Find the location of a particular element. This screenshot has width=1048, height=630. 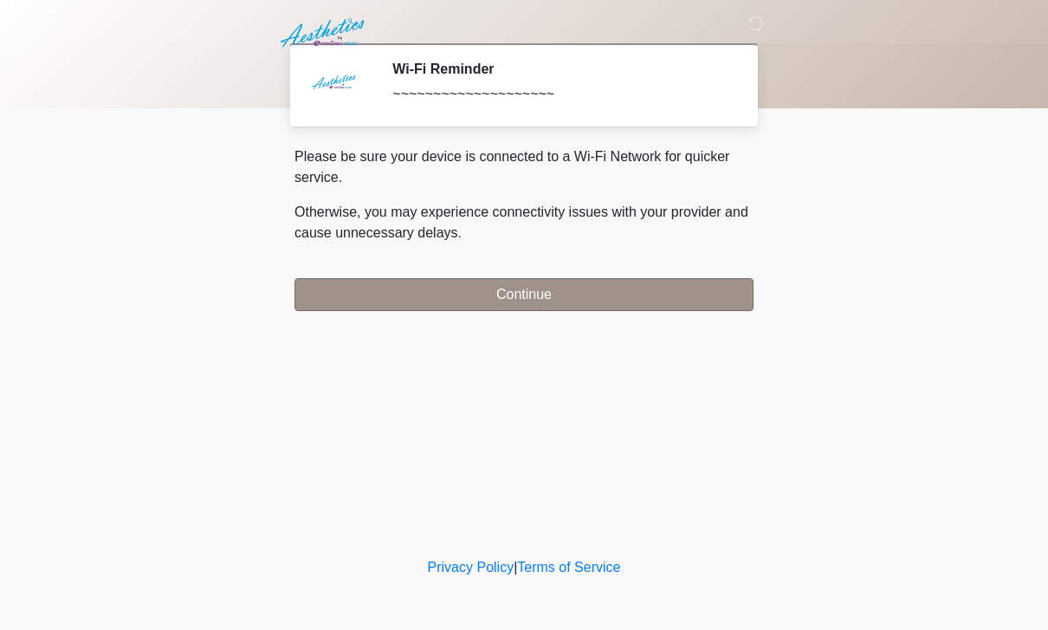

p: Please be sure your device is connected to a Wi-Fi Network for quicker service. is located at coordinates (524, 167).